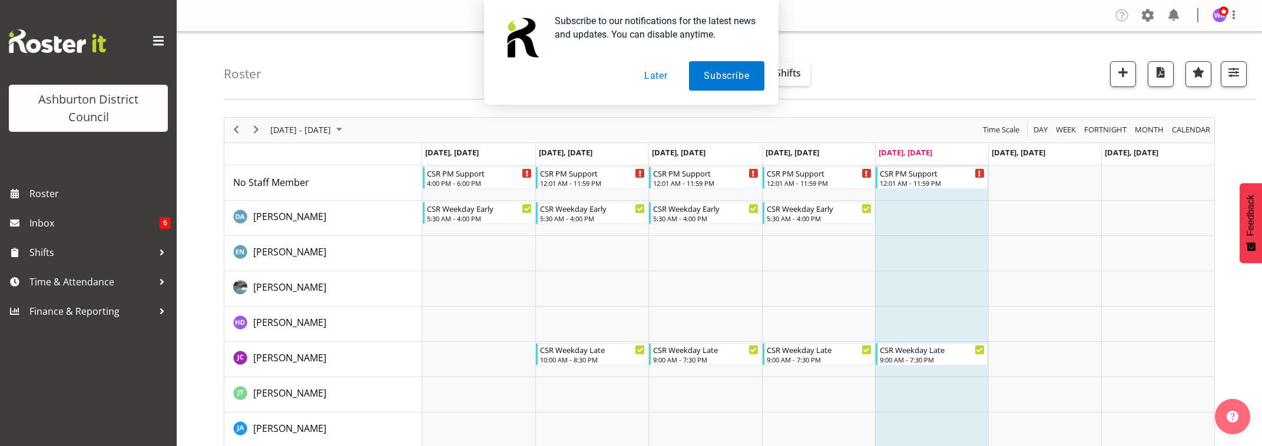 This screenshot has height=446, width=1262. Describe the element at coordinates (100, 194) in the screenshot. I see `span: Roster` at that location.